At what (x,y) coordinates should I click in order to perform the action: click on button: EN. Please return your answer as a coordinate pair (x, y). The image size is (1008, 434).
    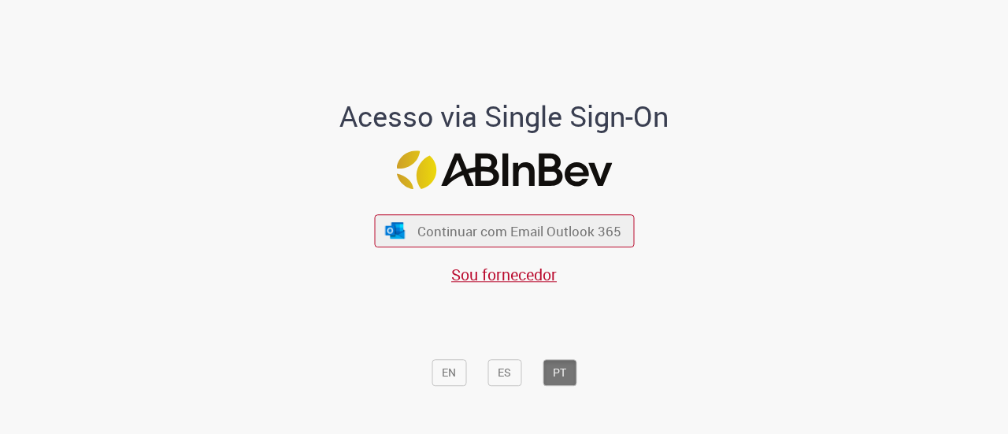
    Looking at the image, I should click on (449, 373).